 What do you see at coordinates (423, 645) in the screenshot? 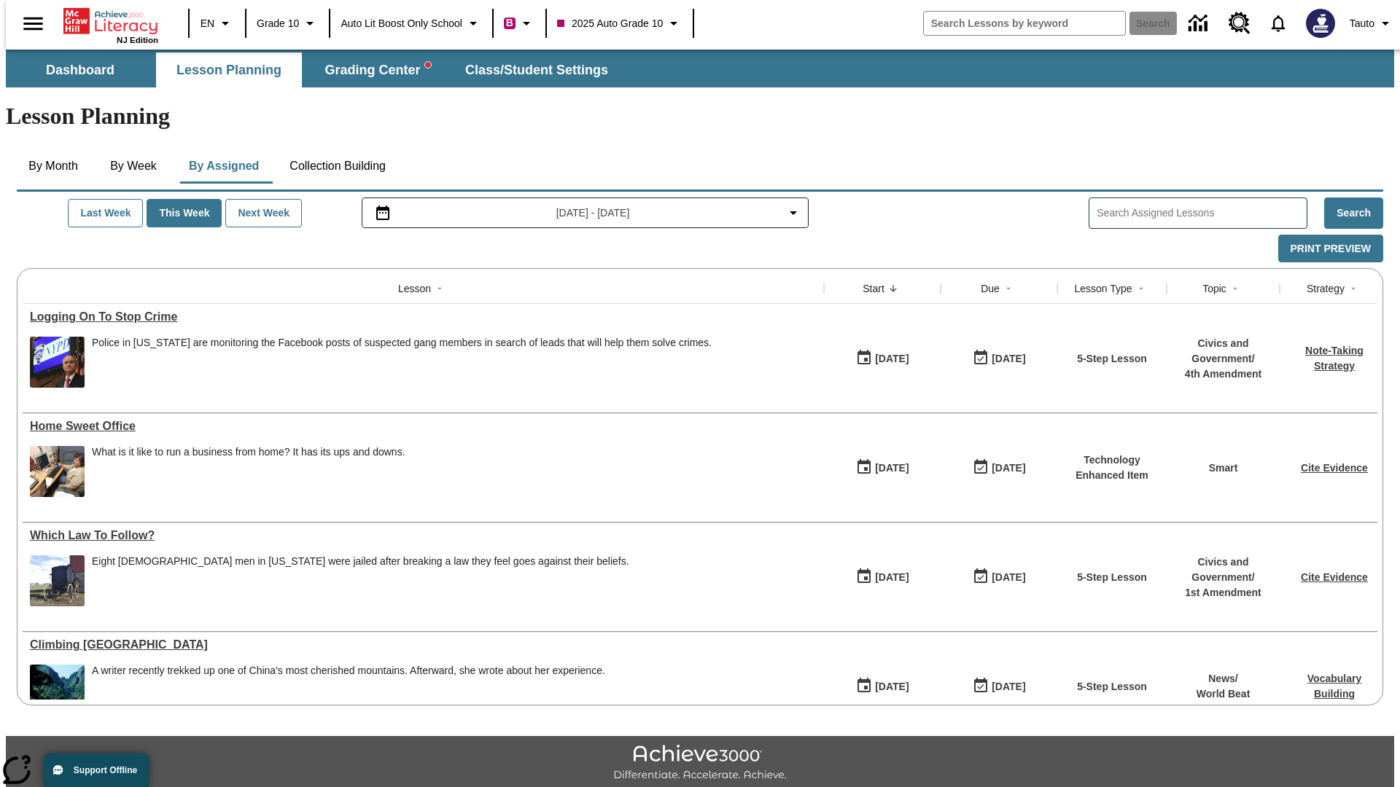
I see `div: Climbing Mount Tai` at bounding box center [423, 645].